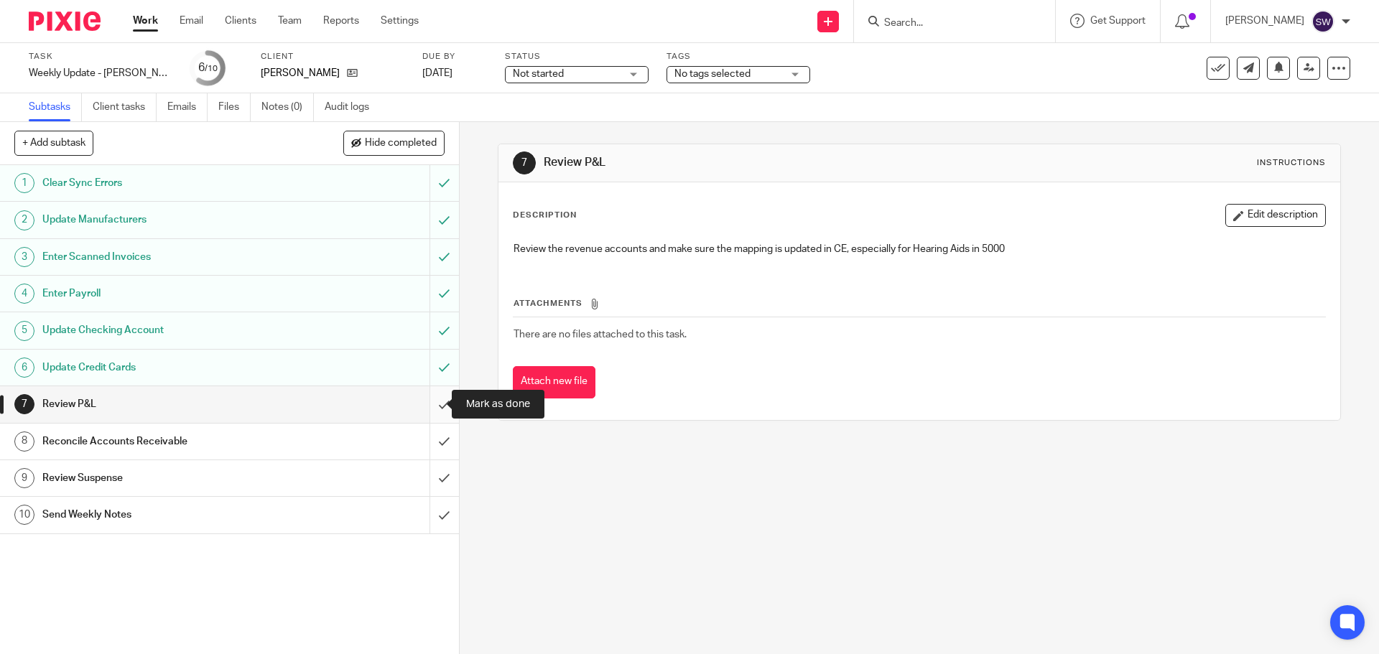 The image size is (1379, 654). I want to click on span: Get Support, so click(1117, 21).